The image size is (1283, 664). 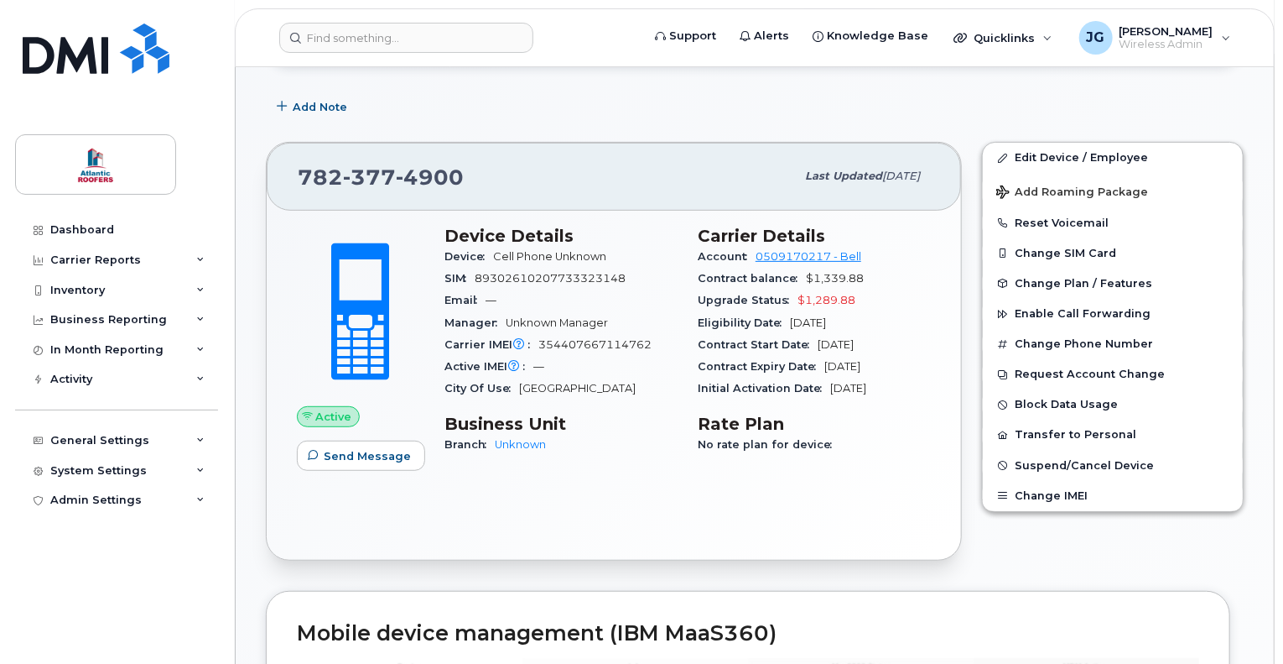 I want to click on span: Suspend/Cancel Device, so click(x=1085, y=465).